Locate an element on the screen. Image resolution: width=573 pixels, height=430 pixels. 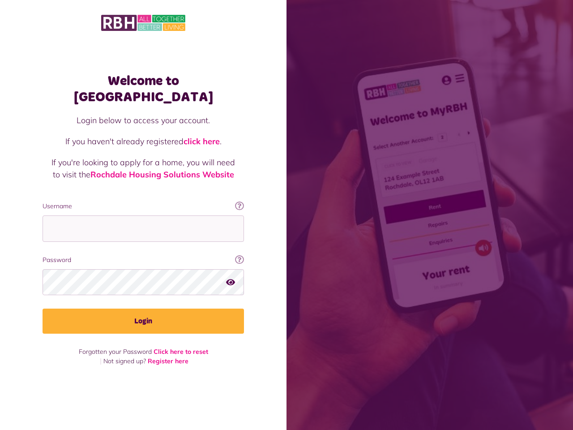
a: Click here to reset is located at coordinates (181, 352).